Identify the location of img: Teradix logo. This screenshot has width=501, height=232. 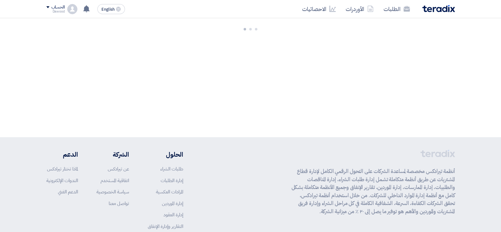
(439, 8).